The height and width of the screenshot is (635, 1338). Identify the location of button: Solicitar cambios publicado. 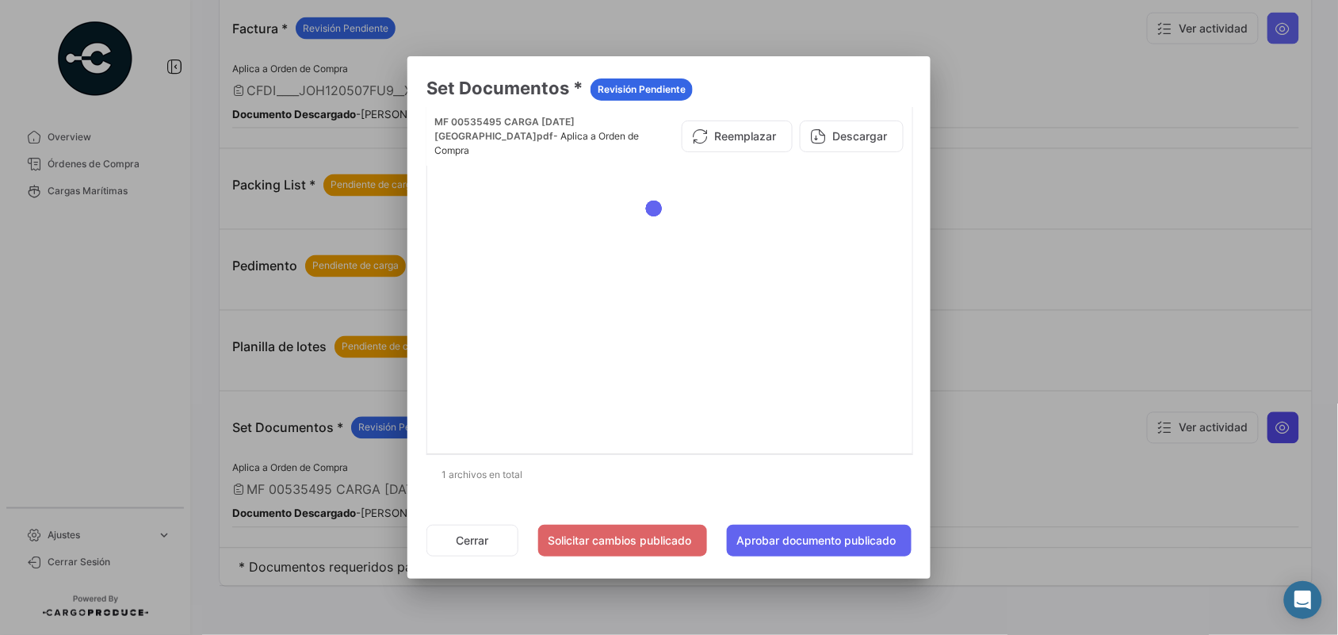
(622, 541).